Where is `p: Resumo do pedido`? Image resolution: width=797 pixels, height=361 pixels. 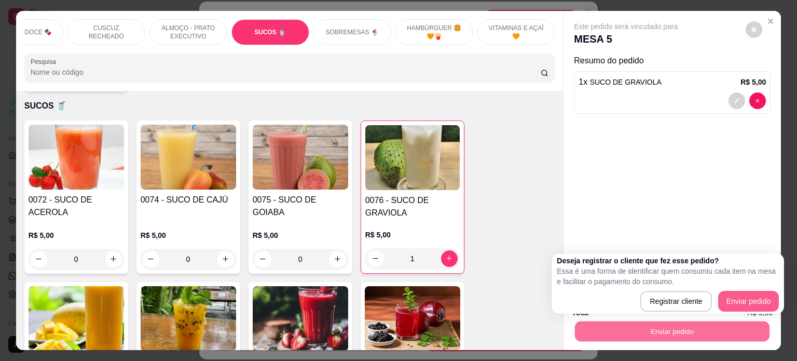 p: Resumo do pedido is located at coordinates (672, 61).